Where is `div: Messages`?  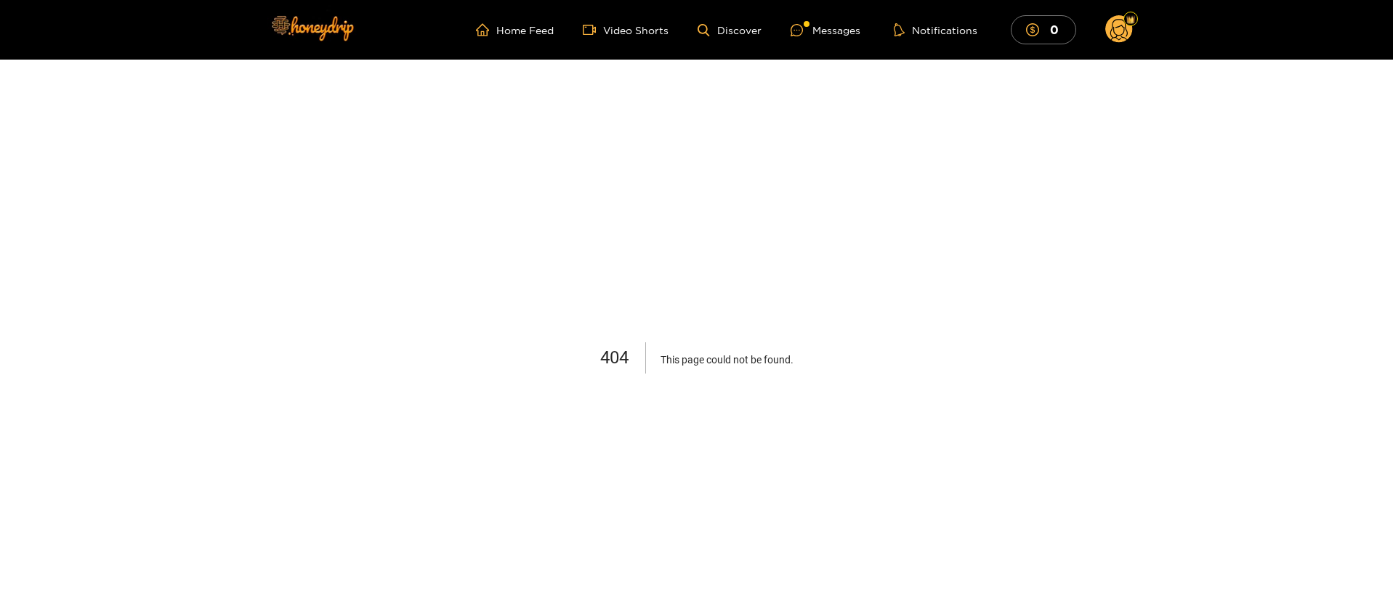 div: Messages is located at coordinates (825, 30).